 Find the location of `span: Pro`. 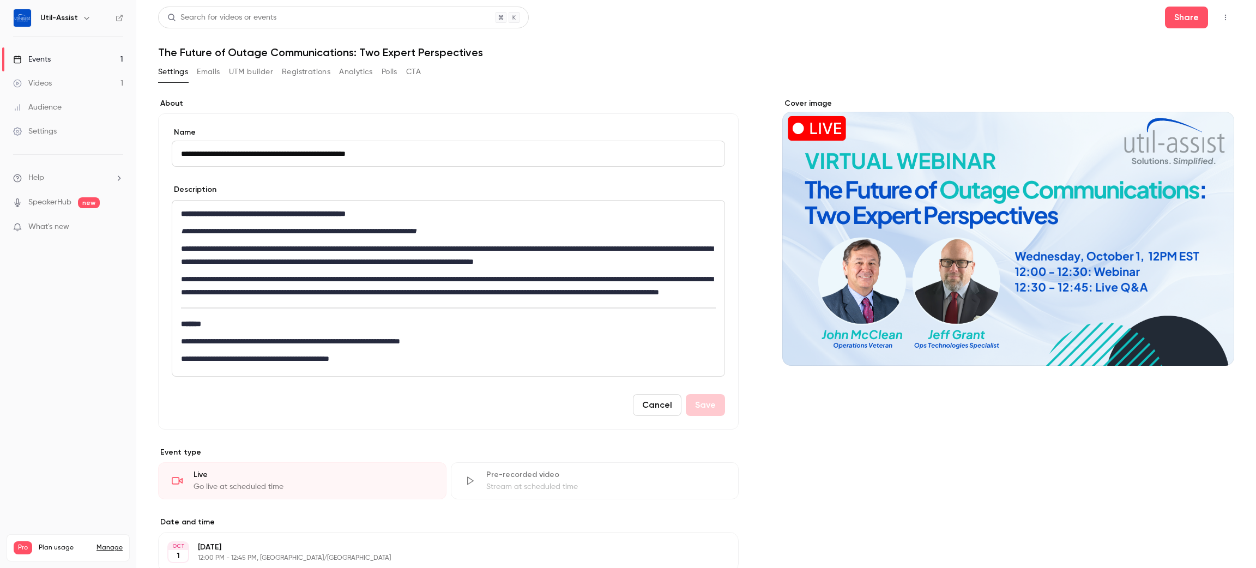

span: Pro is located at coordinates (23, 548).